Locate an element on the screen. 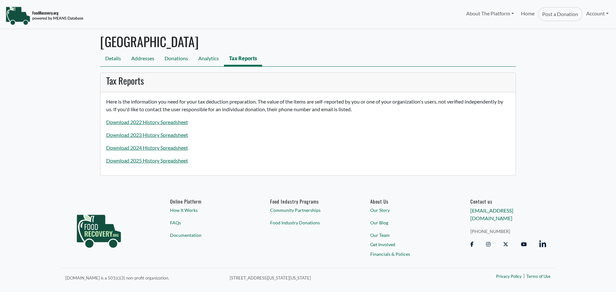 This screenshot has width=616, height=292. a: Privacy Policy is located at coordinates (509, 277).